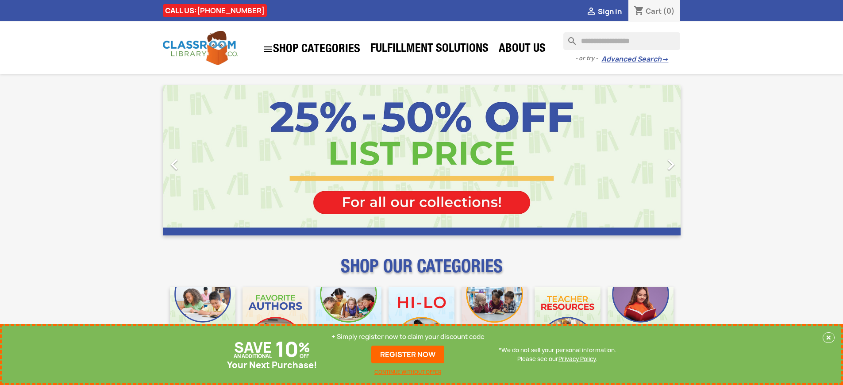  I want to click on span: - or try -, so click(588, 58).